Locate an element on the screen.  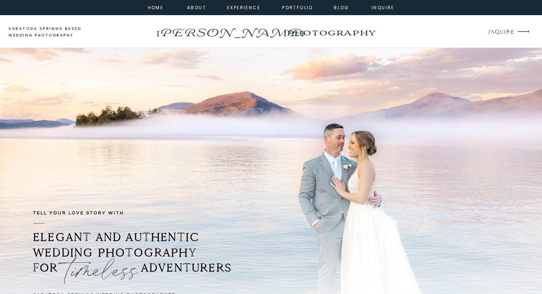
nav: about is located at coordinates (195, 7).